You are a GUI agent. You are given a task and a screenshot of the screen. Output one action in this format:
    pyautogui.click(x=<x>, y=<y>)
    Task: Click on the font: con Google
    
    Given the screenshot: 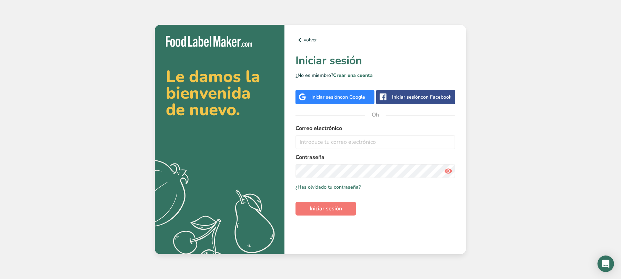 What is the action you would take?
    pyautogui.click(x=352, y=97)
    